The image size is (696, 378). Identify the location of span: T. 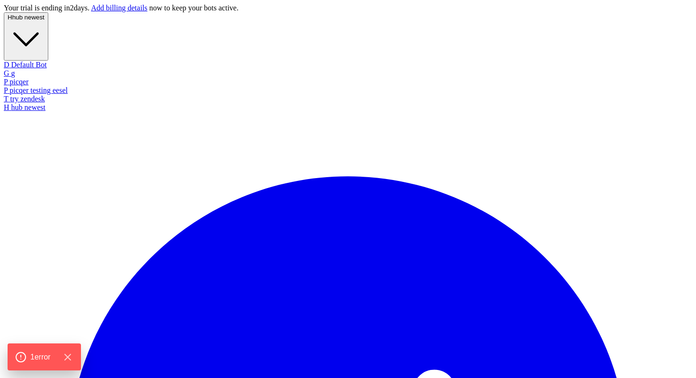
(6, 98).